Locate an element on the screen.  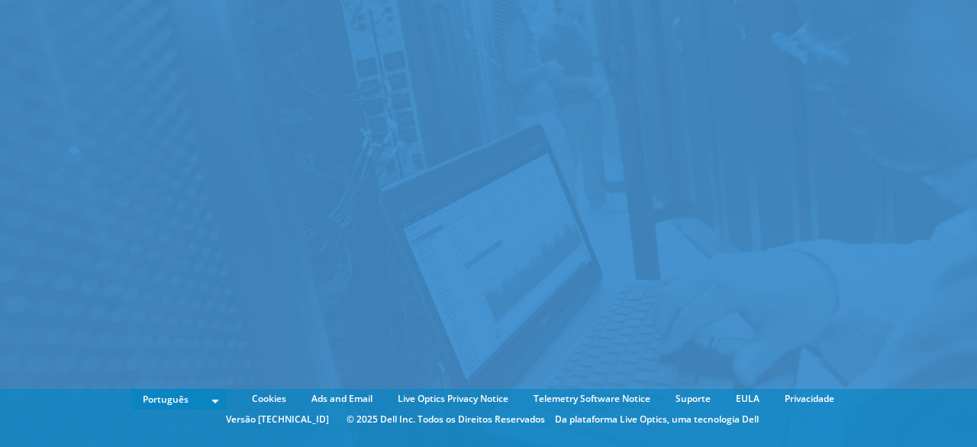
a: Telemetry Software Notice is located at coordinates (592, 398).